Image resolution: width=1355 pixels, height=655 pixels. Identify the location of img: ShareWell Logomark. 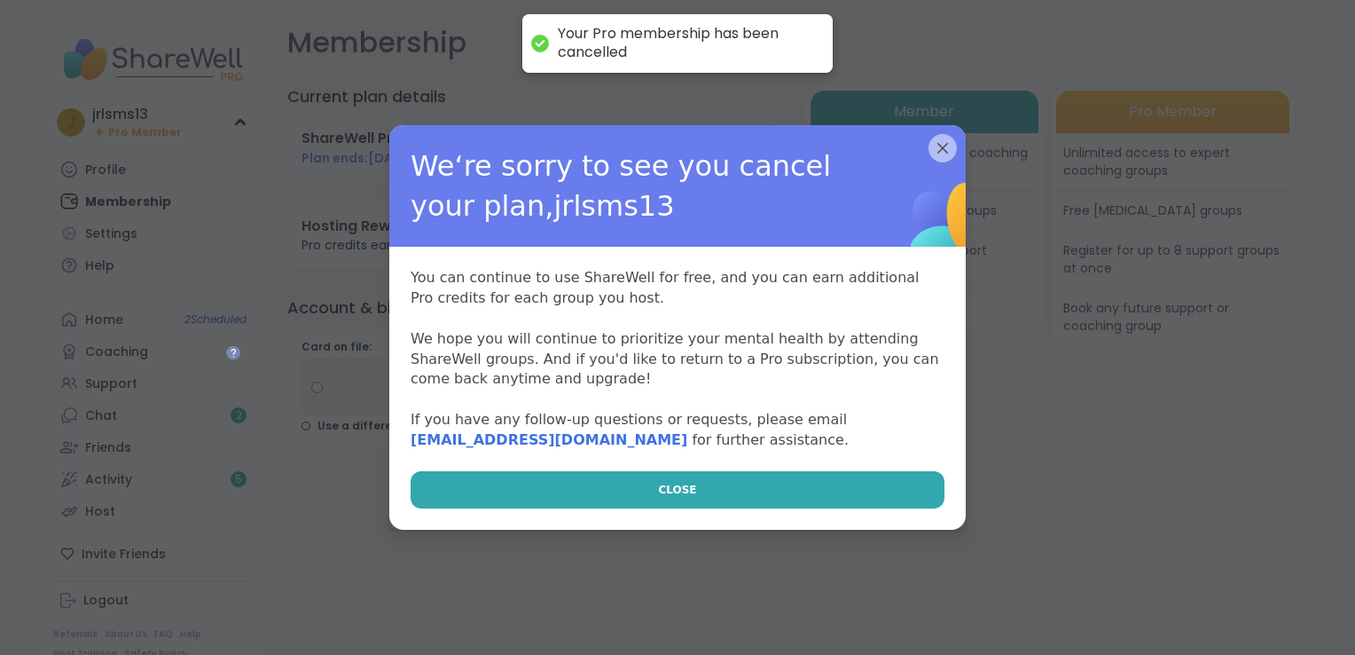
(953, 227).